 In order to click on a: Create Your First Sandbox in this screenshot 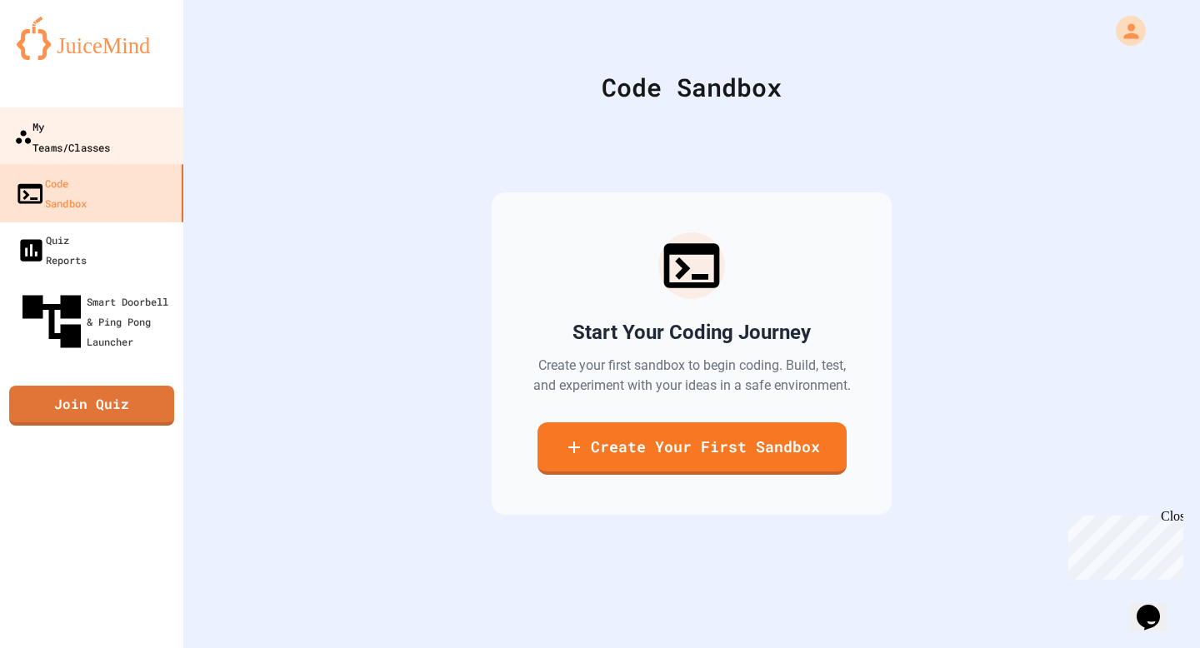, I will do `click(692, 448)`.